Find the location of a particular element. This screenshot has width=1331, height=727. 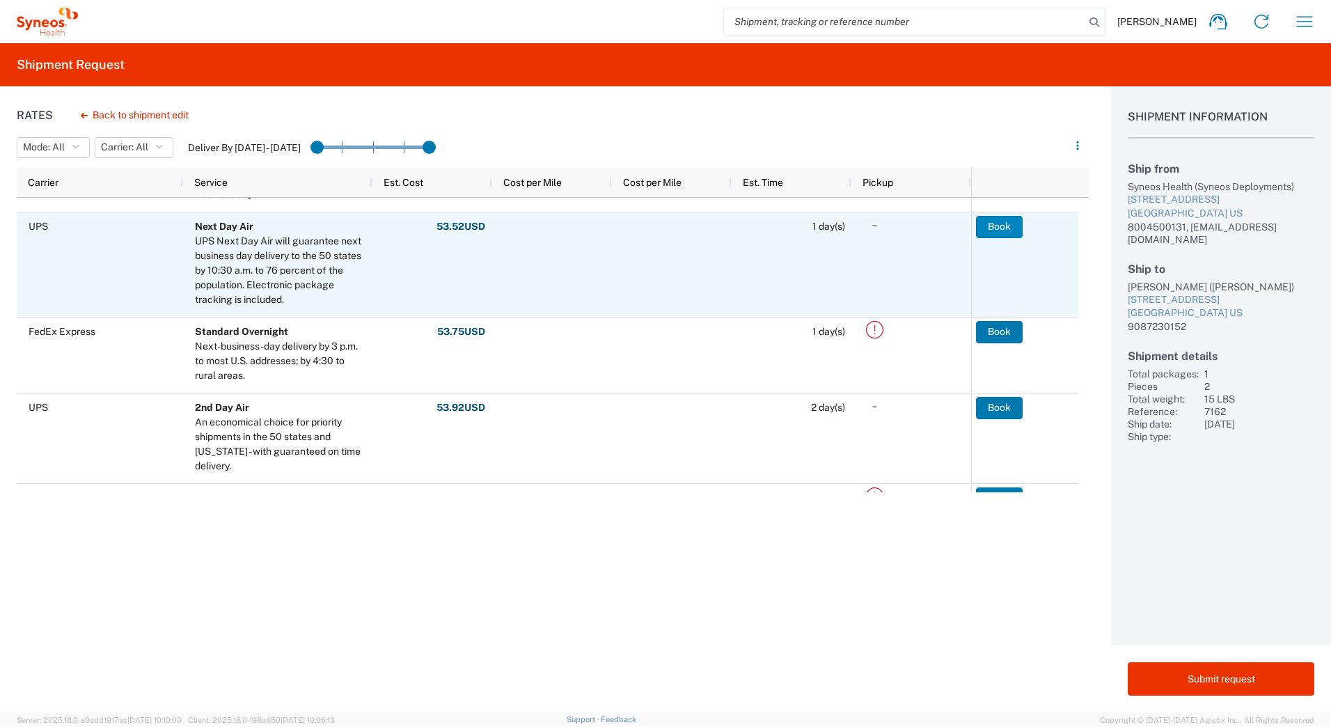

button: Carrier: All is located at coordinates (134, 148).